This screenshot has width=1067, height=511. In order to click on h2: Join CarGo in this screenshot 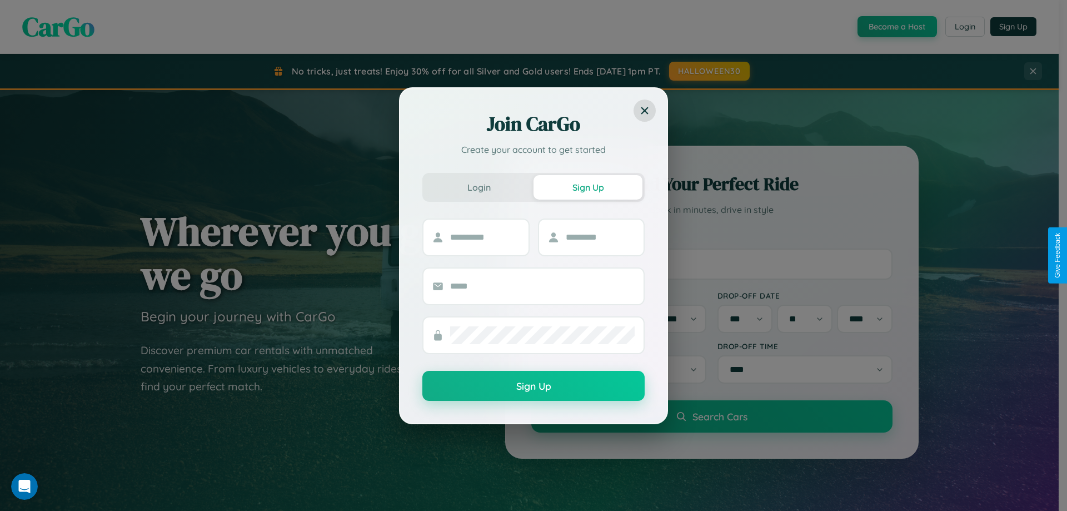, I will do `click(533, 124)`.